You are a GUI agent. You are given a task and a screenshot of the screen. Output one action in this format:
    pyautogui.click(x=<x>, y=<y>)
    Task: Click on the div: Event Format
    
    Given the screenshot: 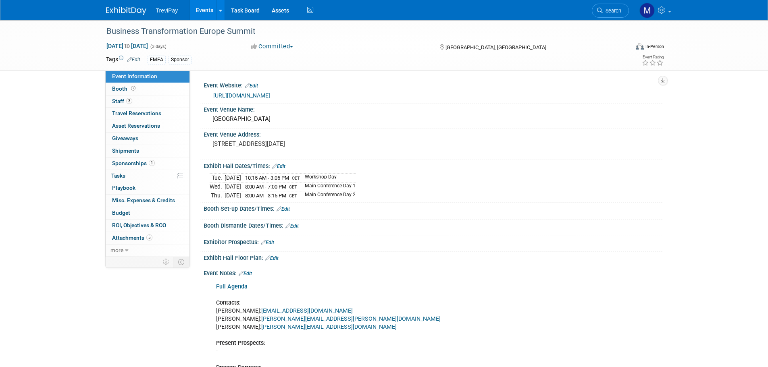 What is the action you would take?
    pyautogui.click(x=622, y=48)
    